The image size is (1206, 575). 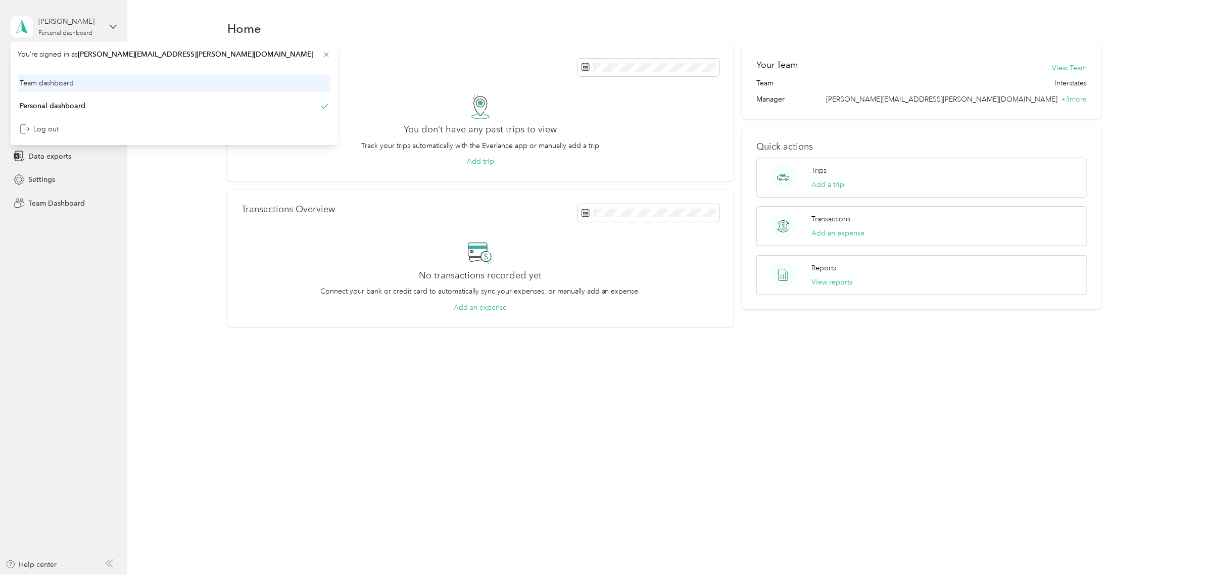 I want to click on button: Help center, so click(x=31, y=564).